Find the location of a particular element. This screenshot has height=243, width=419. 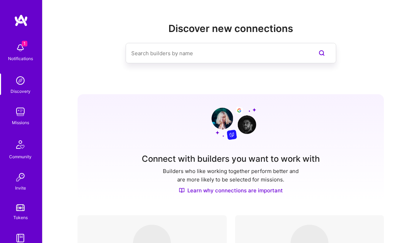

img: bell is located at coordinates (20, 48).